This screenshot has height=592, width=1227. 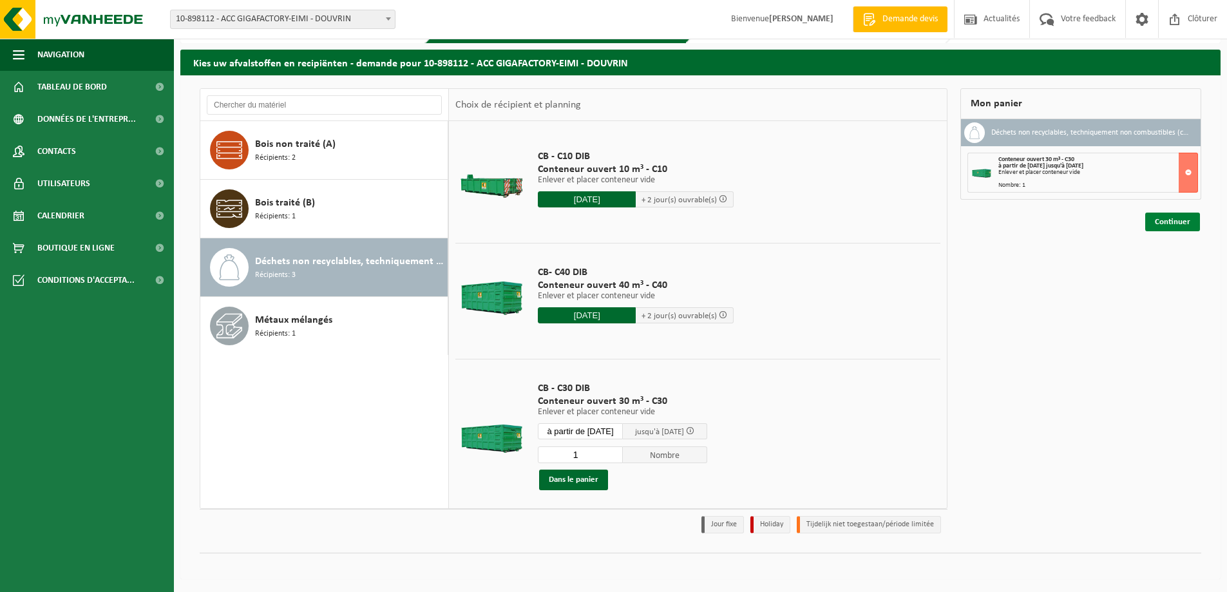 What do you see at coordinates (518, 105) in the screenshot?
I see `div: Choix de récipient et planning` at bounding box center [518, 105].